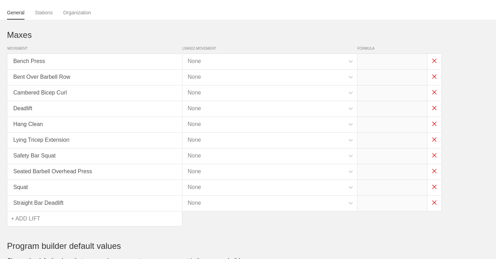 The image size is (496, 259). Describe the element at coordinates (479, 242) in the screenshot. I see `div: Chat Widget` at that location.